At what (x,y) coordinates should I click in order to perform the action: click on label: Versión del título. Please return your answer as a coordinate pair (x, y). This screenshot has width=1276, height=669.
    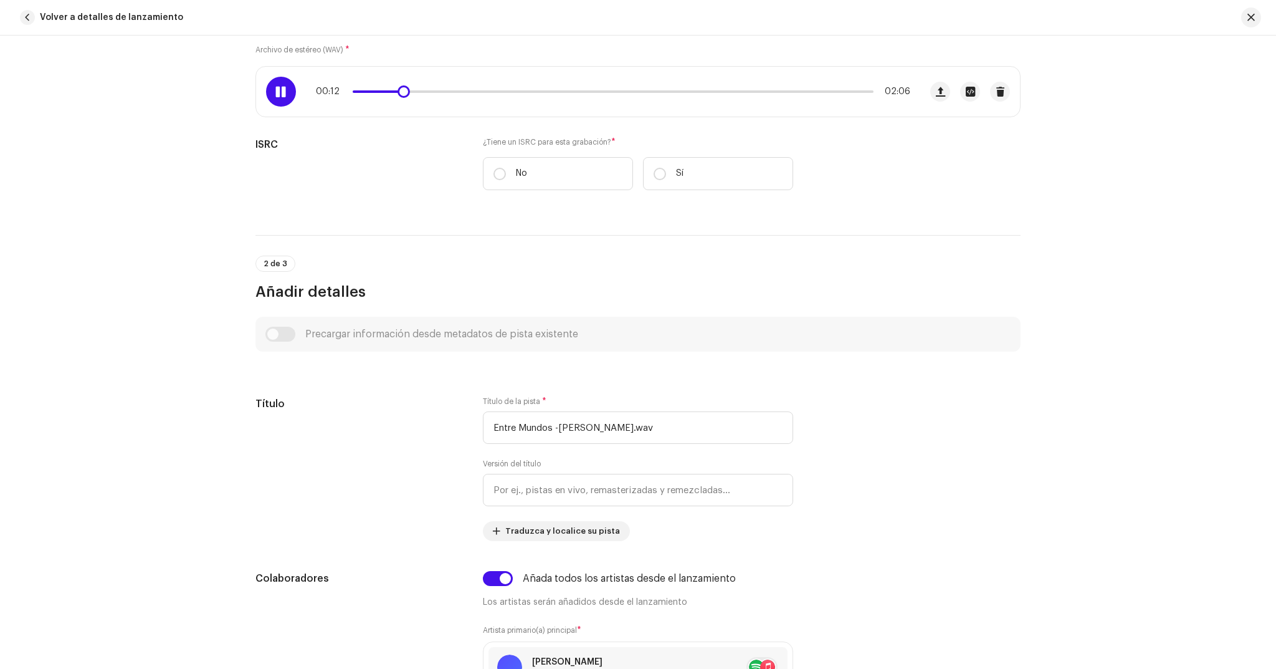
    Looking at the image, I should click on (512, 464).